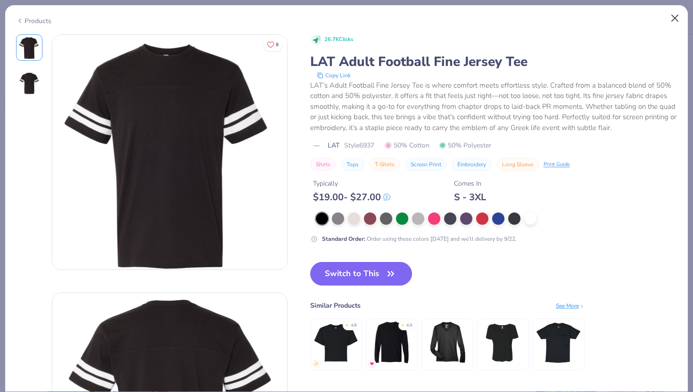 This screenshot has height=392, width=693. I want to click on button: Embroidery, so click(472, 165).